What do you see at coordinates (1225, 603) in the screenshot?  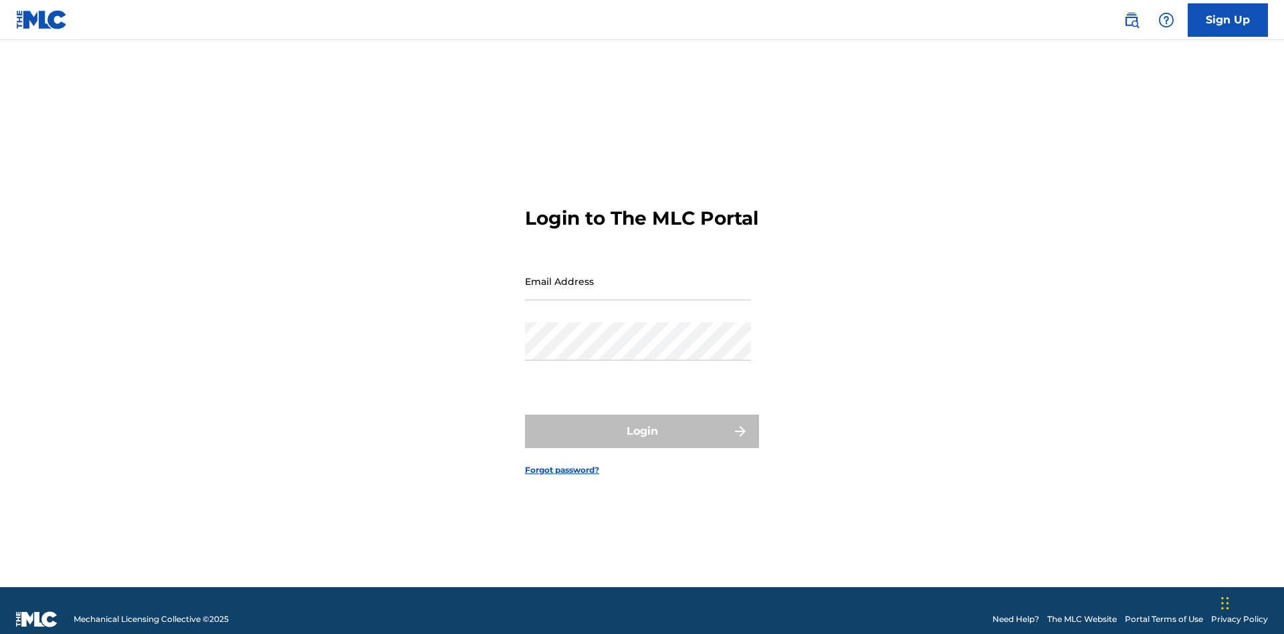 I see `div: Drag` at bounding box center [1225, 603].